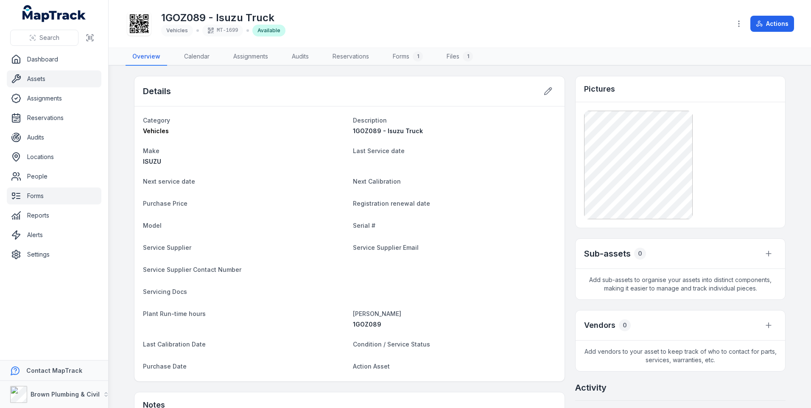 The width and height of the screenshot is (811, 408). I want to click on a: People, so click(54, 176).